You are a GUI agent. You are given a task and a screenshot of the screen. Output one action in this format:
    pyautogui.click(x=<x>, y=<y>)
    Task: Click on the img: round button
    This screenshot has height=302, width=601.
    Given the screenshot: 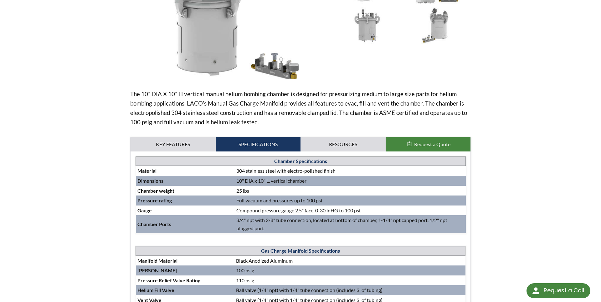 What is the action you would take?
    pyautogui.click(x=536, y=291)
    